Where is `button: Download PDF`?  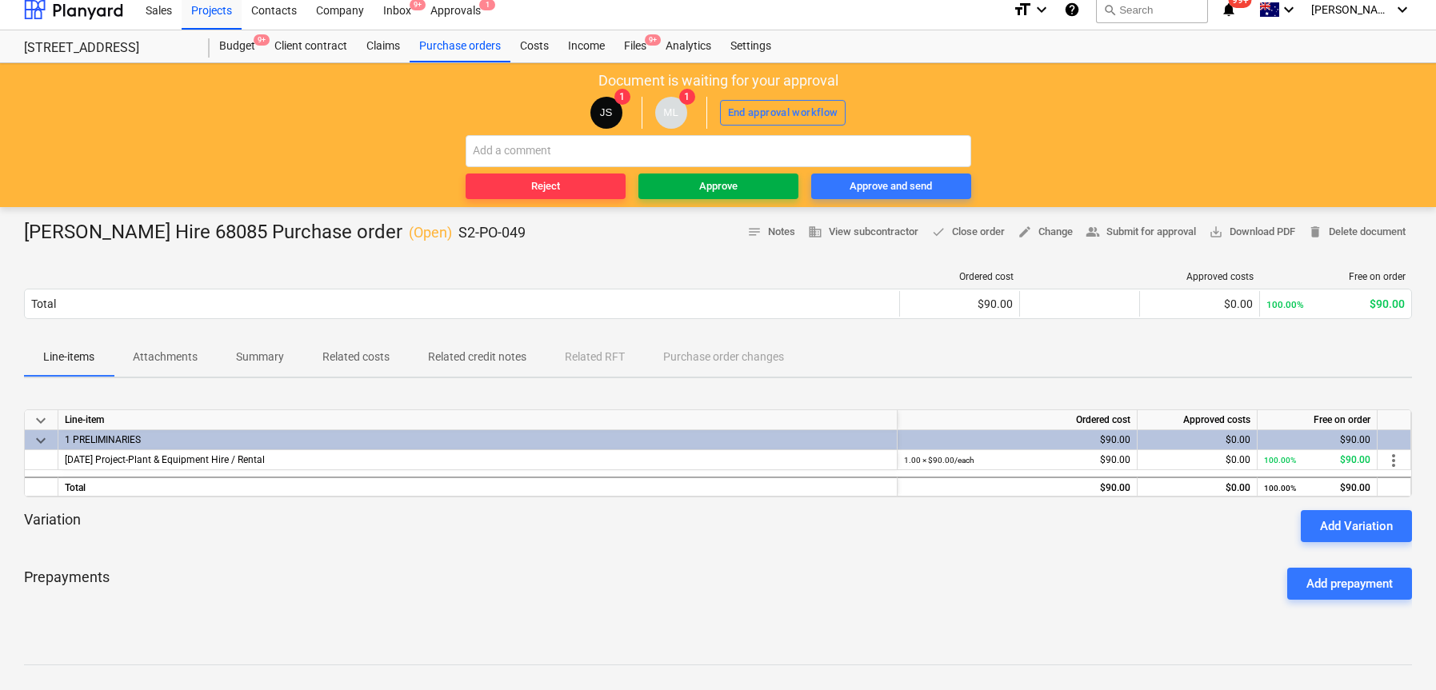
button: Download PDF is located at coordinates (1252, 232).